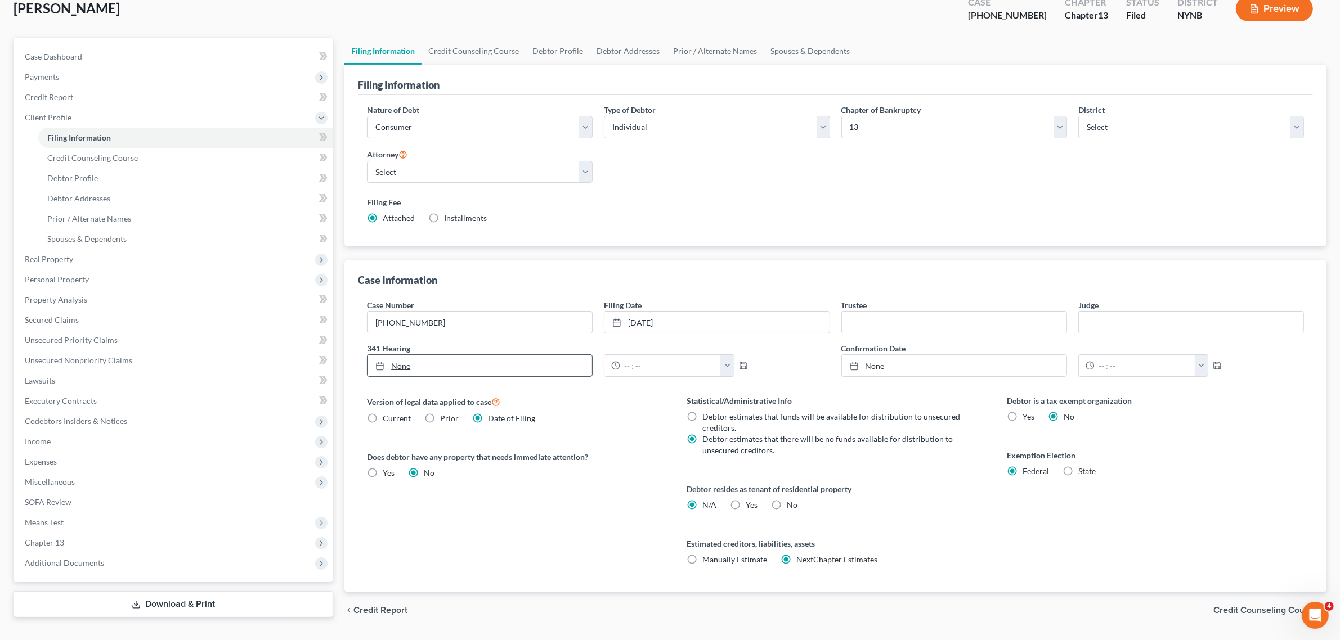 Image resolution: width=1340 pixels, height=640 pixels. Describe the element at coordinates (398, 85) in the screenshot. I see `div: Filing Information` at that location.